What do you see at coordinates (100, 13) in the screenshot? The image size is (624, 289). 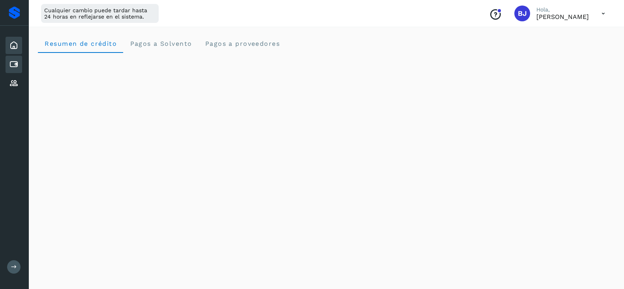 I see `div: Cualquier cambio puede tardar hasta 24 horas en reflejarse en el sistema.` at bounding box center [100, 13].